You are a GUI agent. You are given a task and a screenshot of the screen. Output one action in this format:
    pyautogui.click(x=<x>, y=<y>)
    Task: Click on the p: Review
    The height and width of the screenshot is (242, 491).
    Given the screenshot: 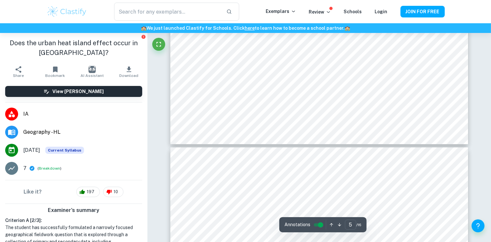 What is the action you would take?
    pyautogui.click(x=320, y=12)
    